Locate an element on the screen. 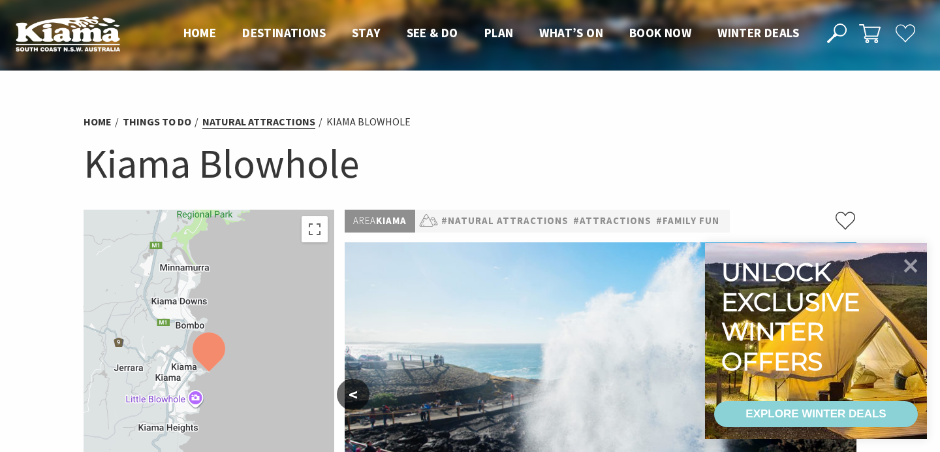  span: Plan is located at coordinates (499, 33).